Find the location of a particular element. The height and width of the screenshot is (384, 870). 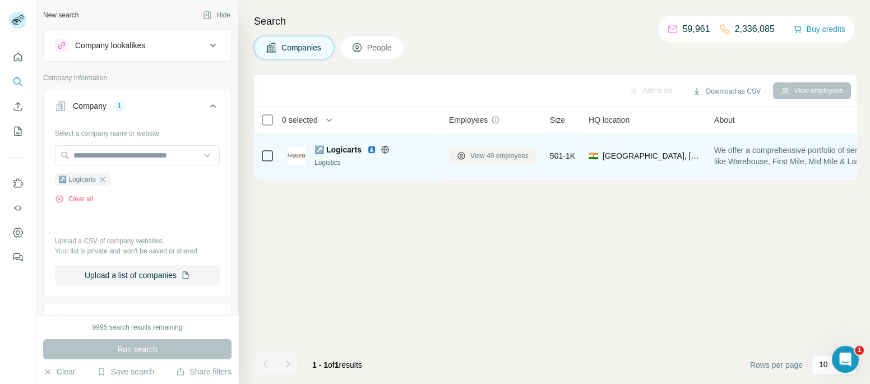

span: results is located at coordinates (337, 365).